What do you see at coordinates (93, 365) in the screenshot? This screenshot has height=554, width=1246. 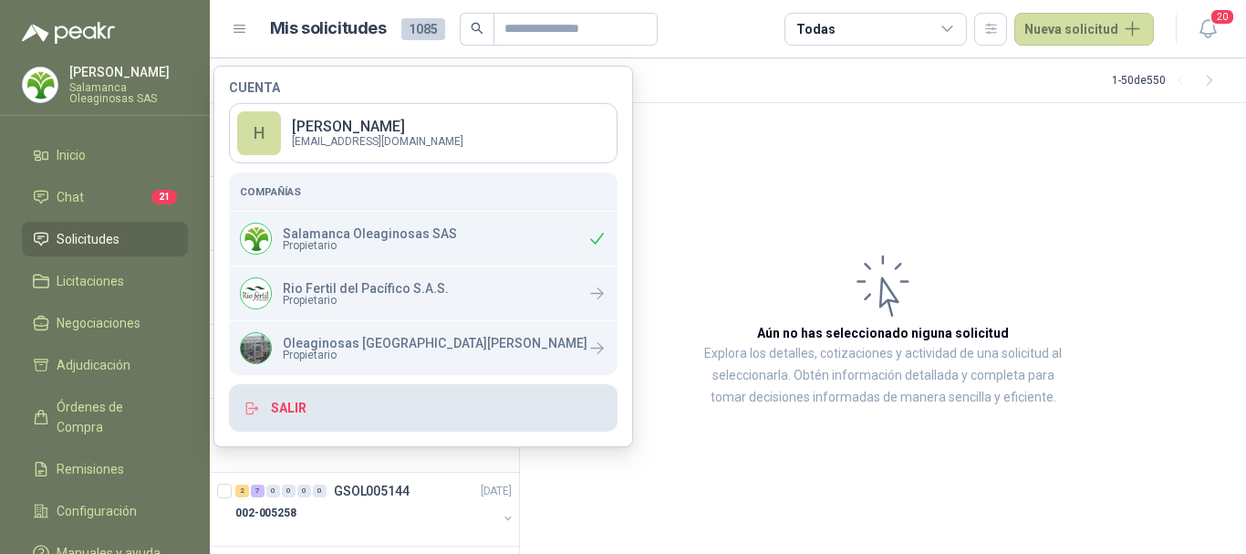 I see `span: Adjudicación` at bounding box center [93, 365].